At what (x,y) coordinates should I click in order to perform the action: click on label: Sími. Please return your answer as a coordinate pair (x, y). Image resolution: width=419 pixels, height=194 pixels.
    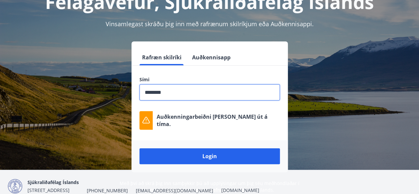
    Looking at the image, I should click on (210, 80).